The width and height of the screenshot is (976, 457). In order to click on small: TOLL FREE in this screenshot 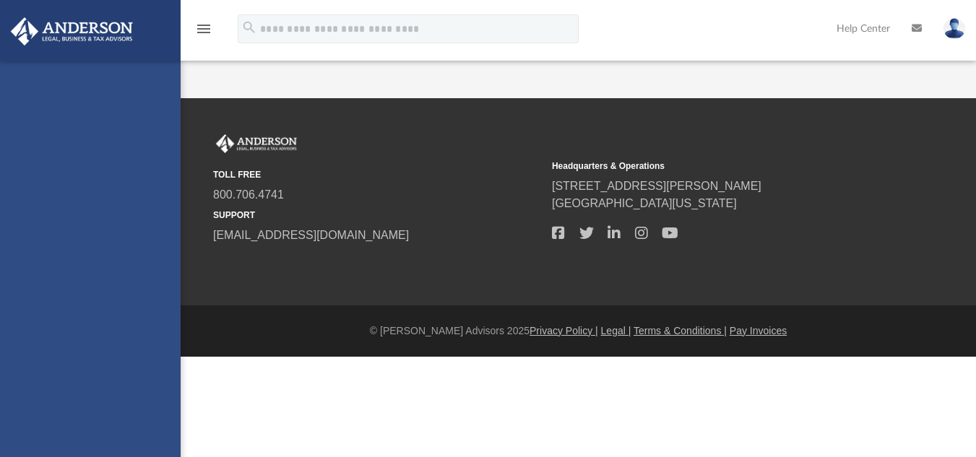, I will do `click(377, 175)`.